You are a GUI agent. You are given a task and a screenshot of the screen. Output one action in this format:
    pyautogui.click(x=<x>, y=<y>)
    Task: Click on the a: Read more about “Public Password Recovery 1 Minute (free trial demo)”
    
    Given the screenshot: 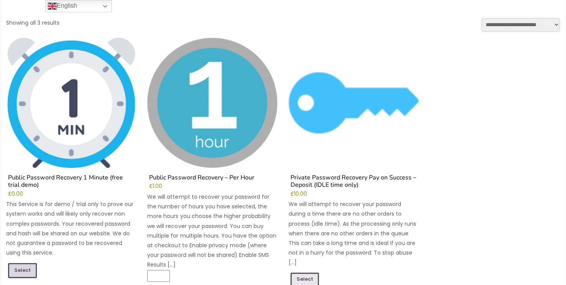 What is the action you would take?
    pyautogui.click(x=22, y=270)
    